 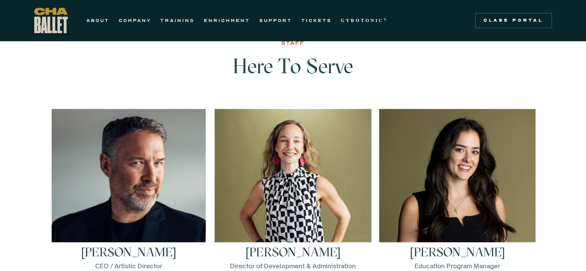 I want to click on a: ABOUT, so click(x=98, y=20).